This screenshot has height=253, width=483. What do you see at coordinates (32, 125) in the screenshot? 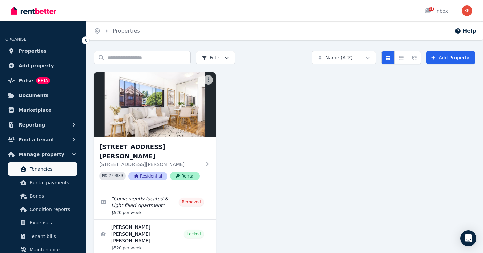
I see `span: Reporting` at bounding box center [32, 125].